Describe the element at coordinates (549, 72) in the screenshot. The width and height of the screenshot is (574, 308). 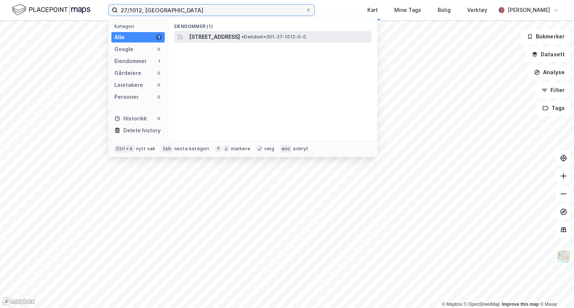
I see `button: Analyse` at that location.